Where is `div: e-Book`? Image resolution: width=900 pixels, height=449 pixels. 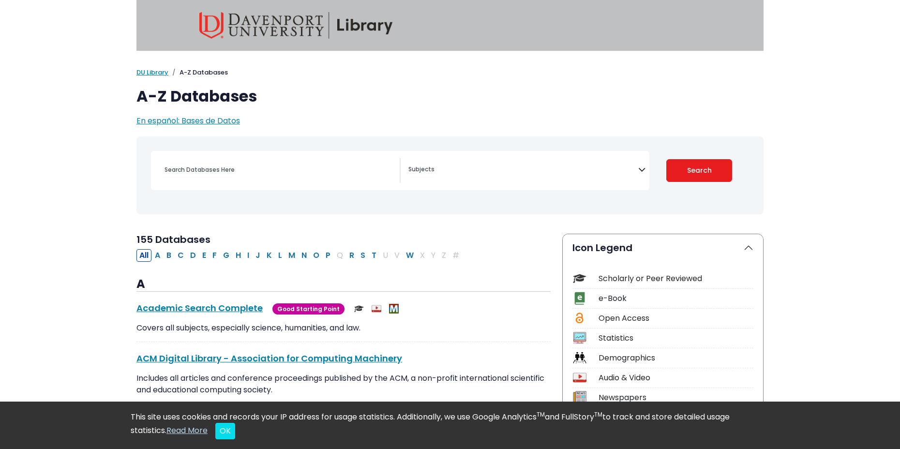 div: e-Book is located at coordinates (676, 299).